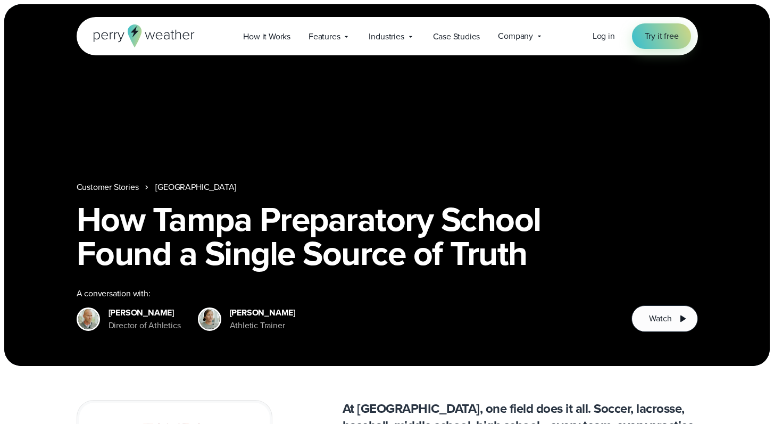 The height and width of the screenshot is (424, 774). Describe the element at coordinates (145, 326) in the screenshot. I see `div: Director of Athletics` at that location.